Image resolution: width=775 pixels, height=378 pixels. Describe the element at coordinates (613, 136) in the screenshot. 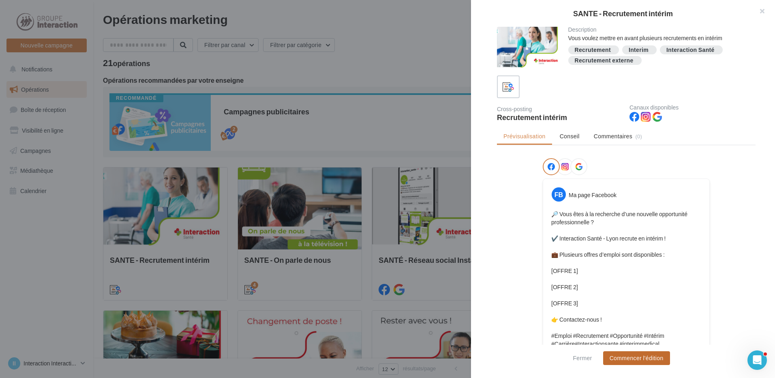

I see `span: Commentaires` at that location.